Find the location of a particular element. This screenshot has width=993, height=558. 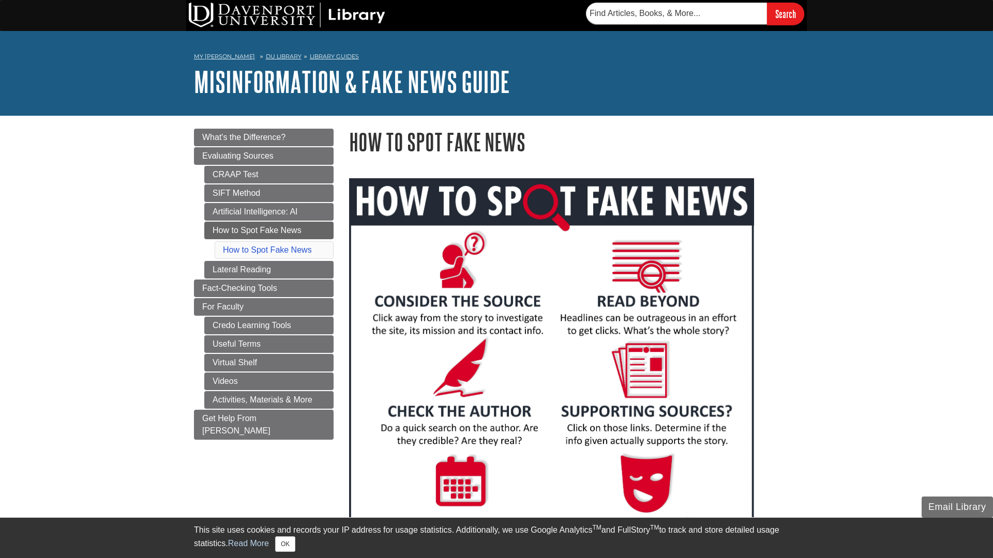

a: Read More is located at coordinates (248, 543).